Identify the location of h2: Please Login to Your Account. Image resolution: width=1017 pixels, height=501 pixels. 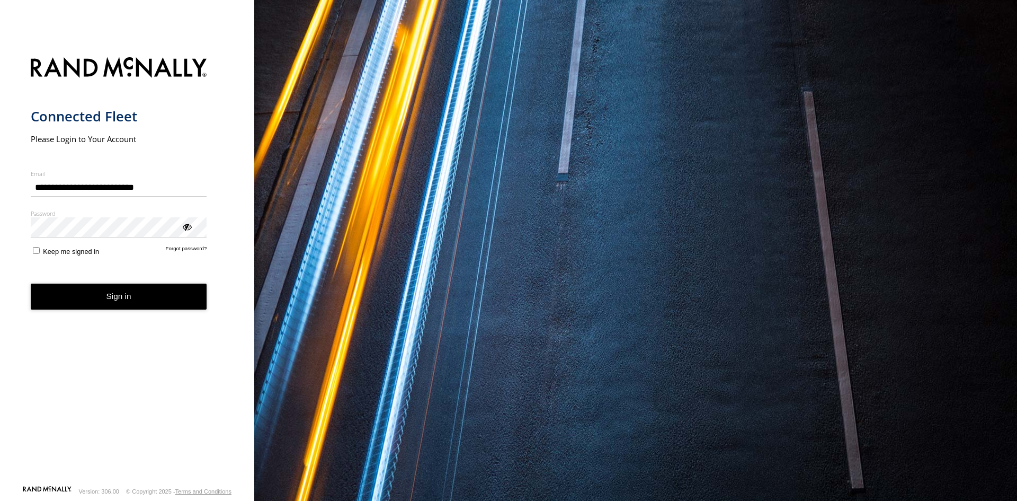
(119, 139).